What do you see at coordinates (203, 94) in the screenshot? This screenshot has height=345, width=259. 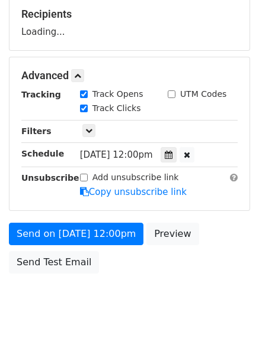 I see `label: UTM Codes` at bounding box center [203, 94].